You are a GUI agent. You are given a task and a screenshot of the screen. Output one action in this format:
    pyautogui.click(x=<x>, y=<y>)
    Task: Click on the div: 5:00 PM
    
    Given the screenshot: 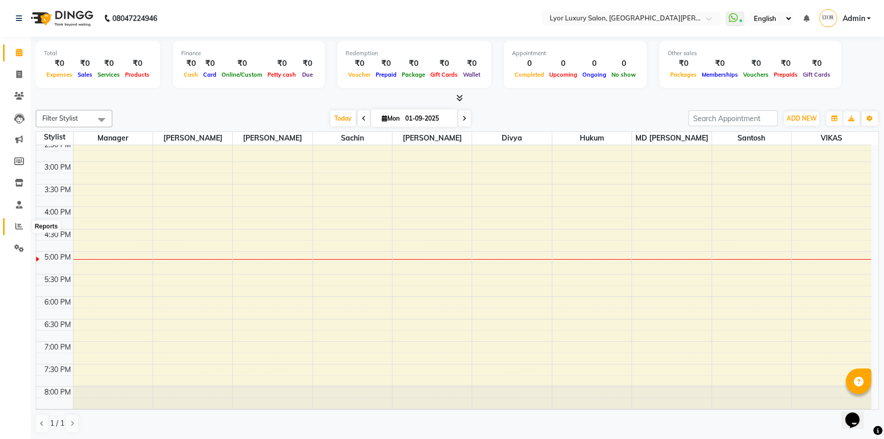 What is the action you would take?
    pyautogui.click(x=58, y=257)
    